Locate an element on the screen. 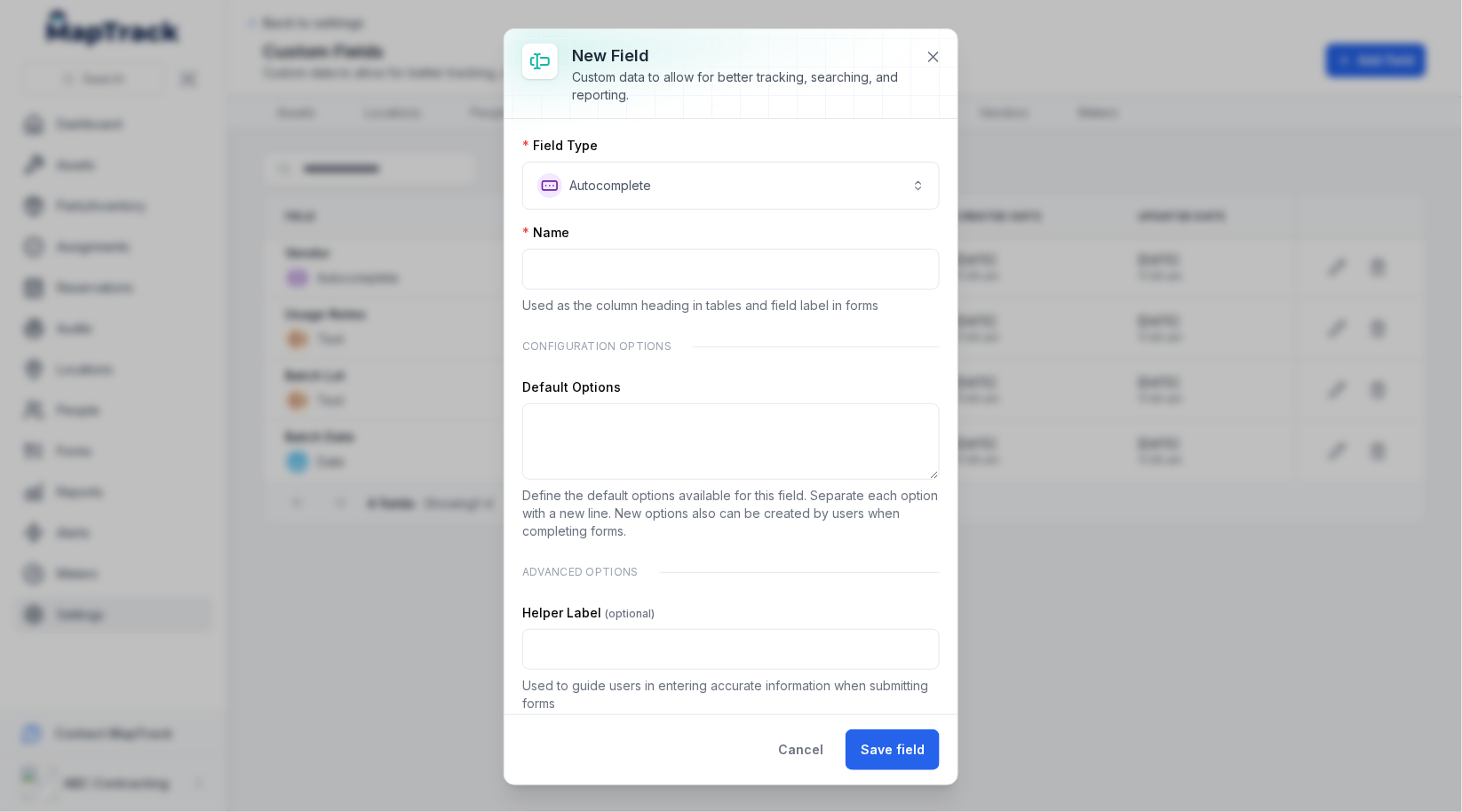  textarea: :rps:-form-item-label is located at coordinates (731, 442).